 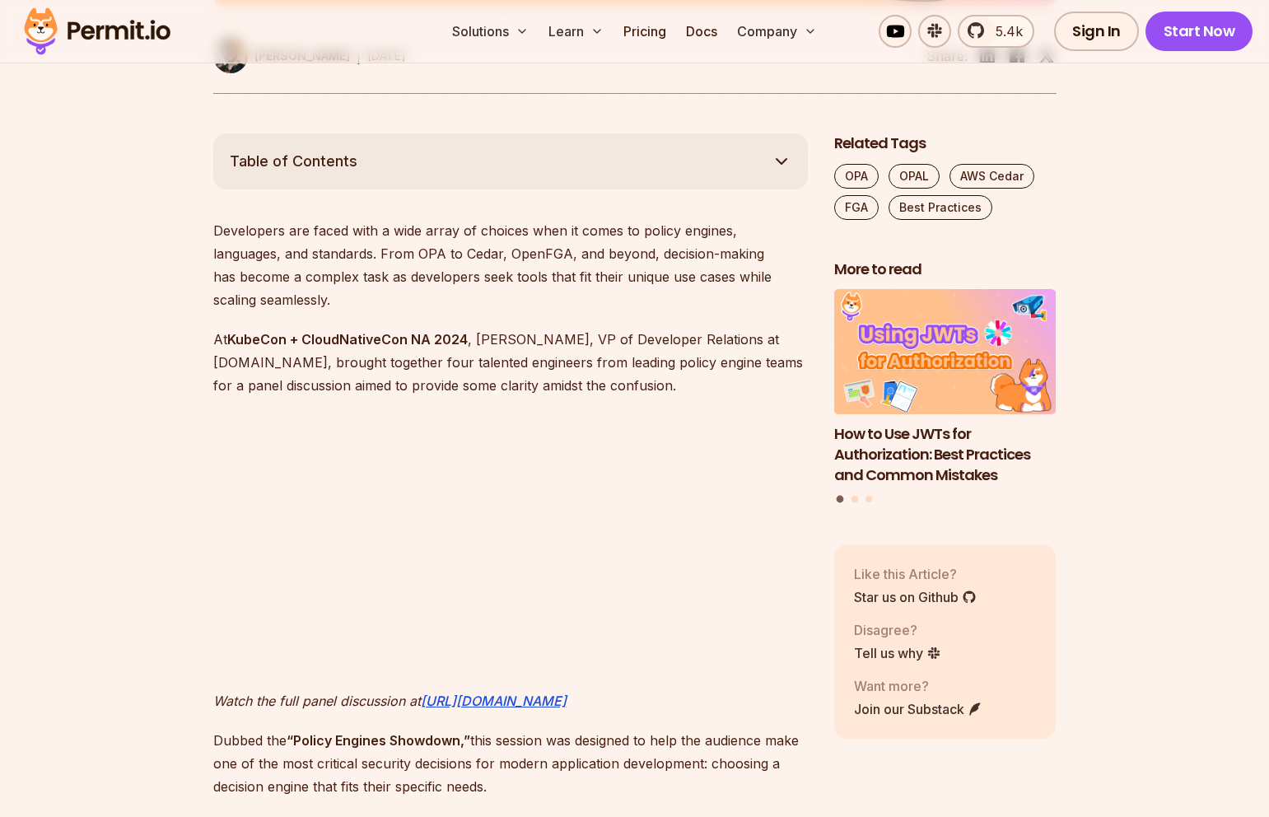 I want to click on button: Learn, so click(x=575, y=31).